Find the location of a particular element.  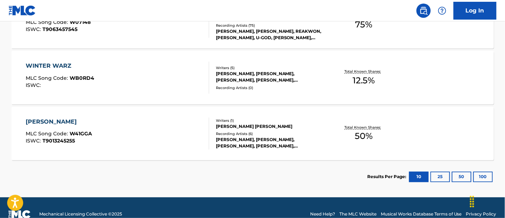

img: MLC Logo is located at coordinates (22, 10).